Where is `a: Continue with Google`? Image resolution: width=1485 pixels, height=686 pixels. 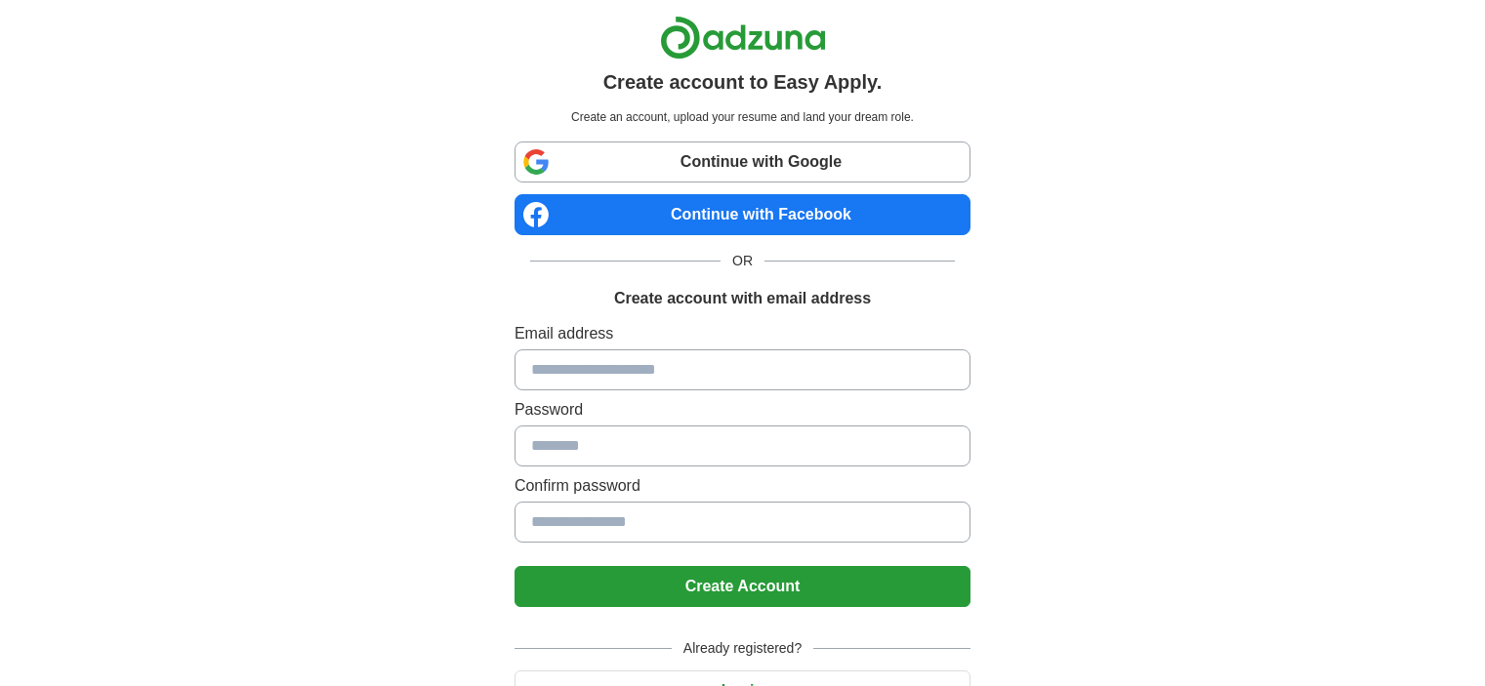
a: Continue with Google is located at coordinates (742, 162).